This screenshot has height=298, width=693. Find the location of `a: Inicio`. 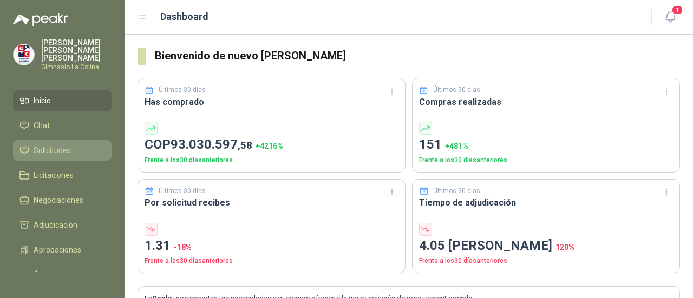

a: Inicio is located at coordinates (62, 101).